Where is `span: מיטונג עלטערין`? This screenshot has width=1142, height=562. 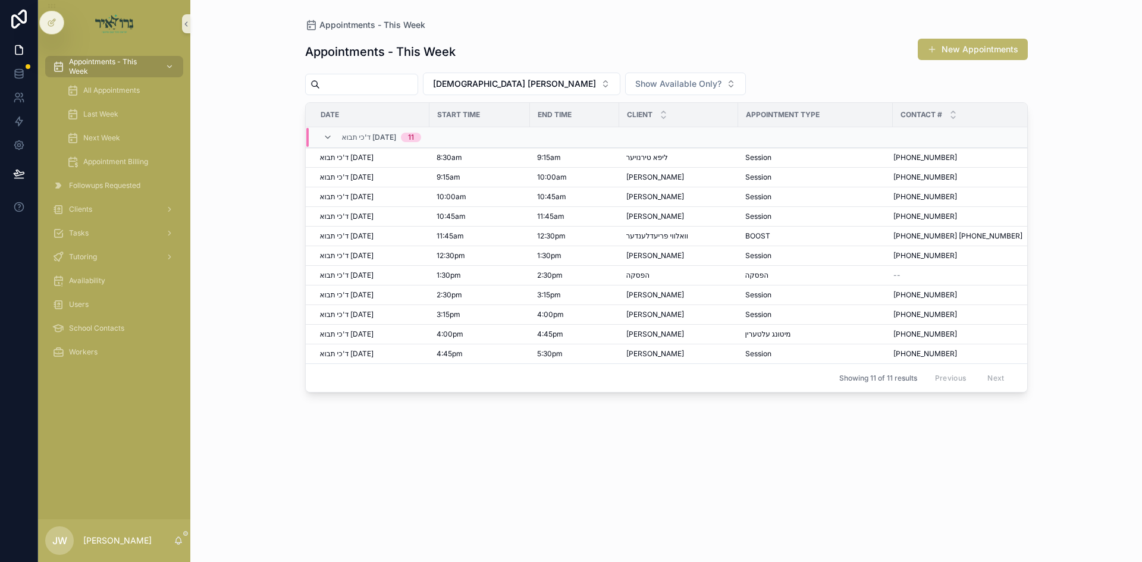
span: מיטונג עלטערין is located at coordinates (768, 334).